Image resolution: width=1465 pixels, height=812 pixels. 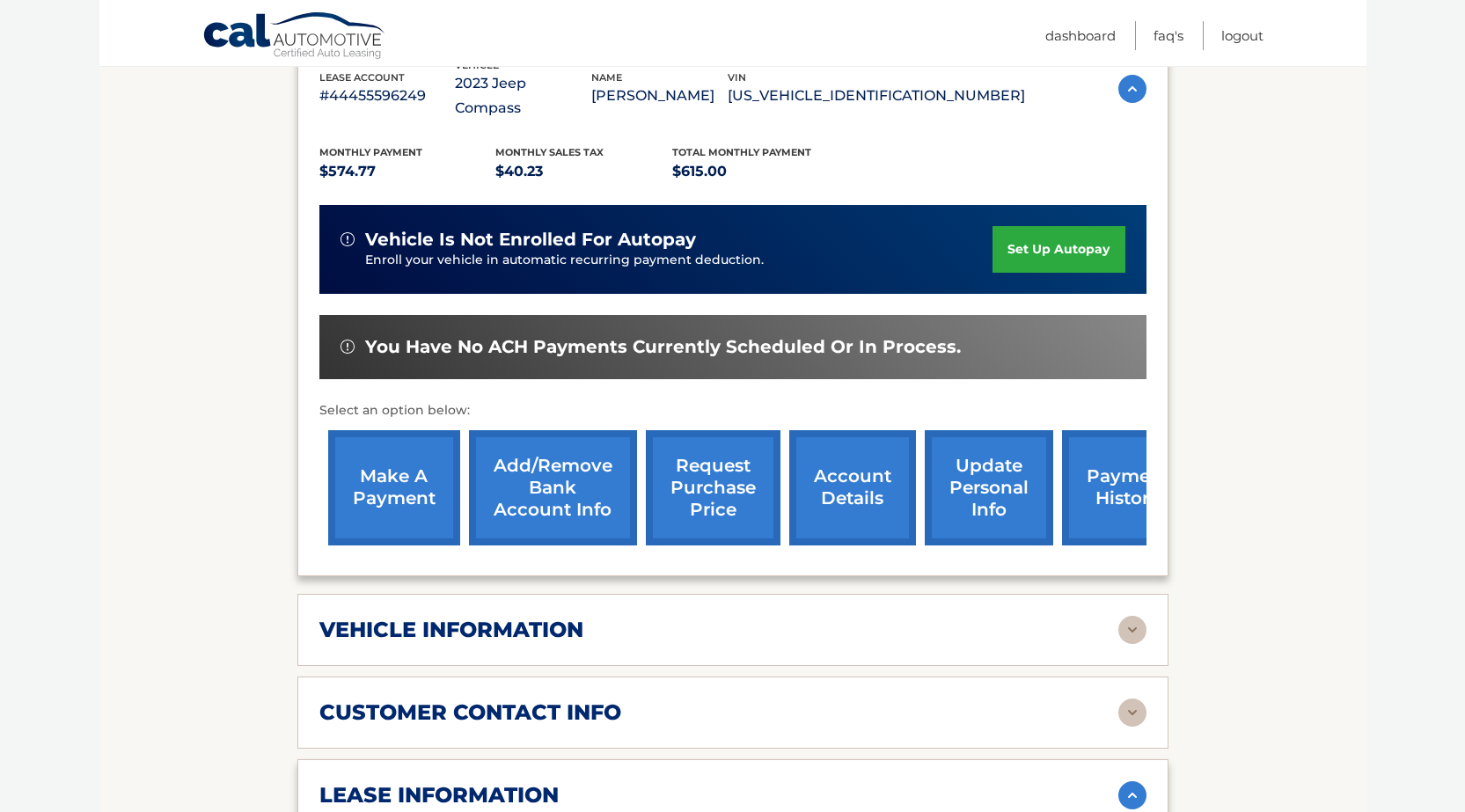 I want to click on a: Cal Automotive, so click(x=295, y=37).